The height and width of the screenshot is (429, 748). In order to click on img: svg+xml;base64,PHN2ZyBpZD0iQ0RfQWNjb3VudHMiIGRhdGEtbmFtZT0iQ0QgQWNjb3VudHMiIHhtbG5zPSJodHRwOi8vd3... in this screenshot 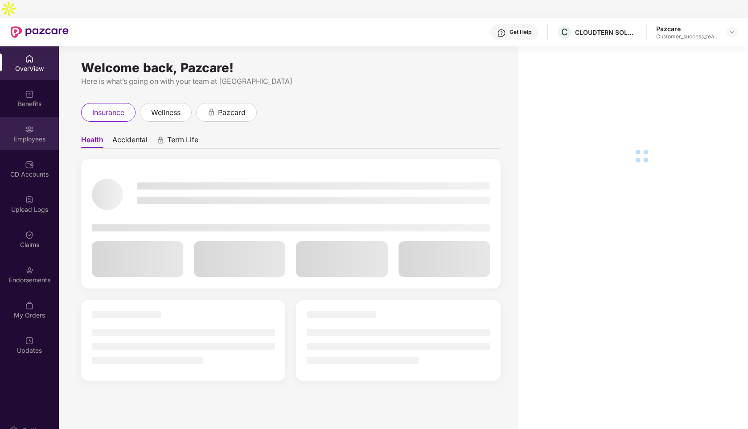, I will do `click(29, 164)`.